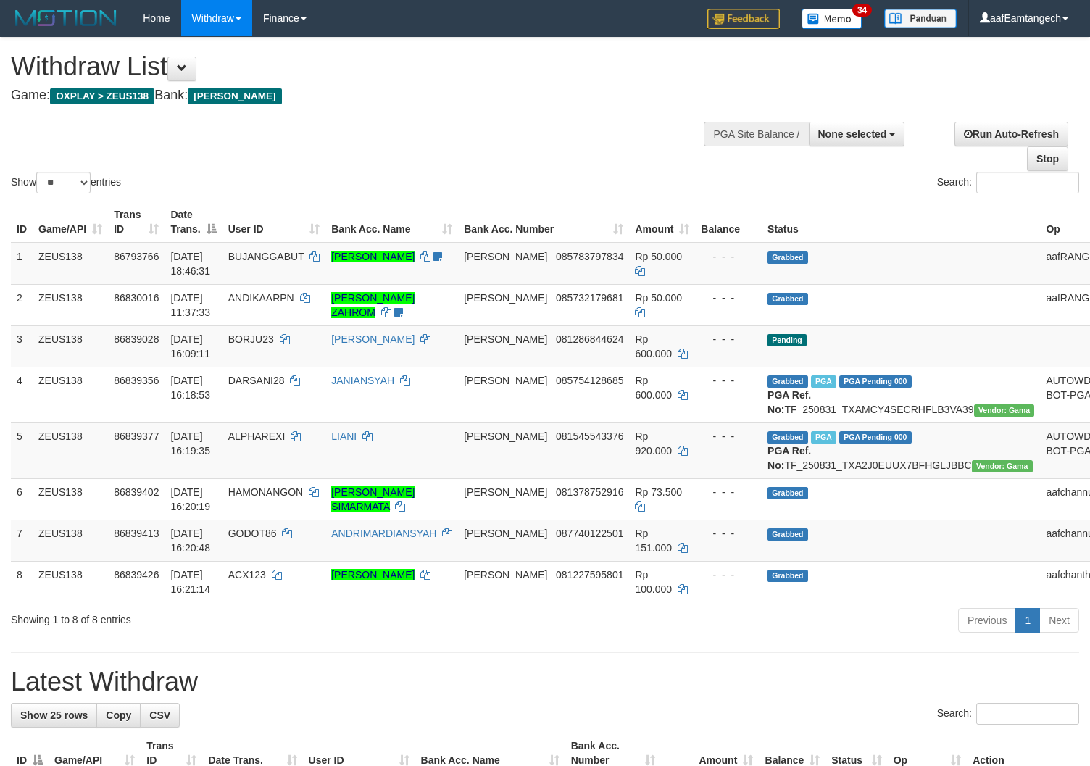 The width and height of the screenshot is (1090, 766). I want to click on span: Copy 081378752916 to clipboard, so click(589, 492).